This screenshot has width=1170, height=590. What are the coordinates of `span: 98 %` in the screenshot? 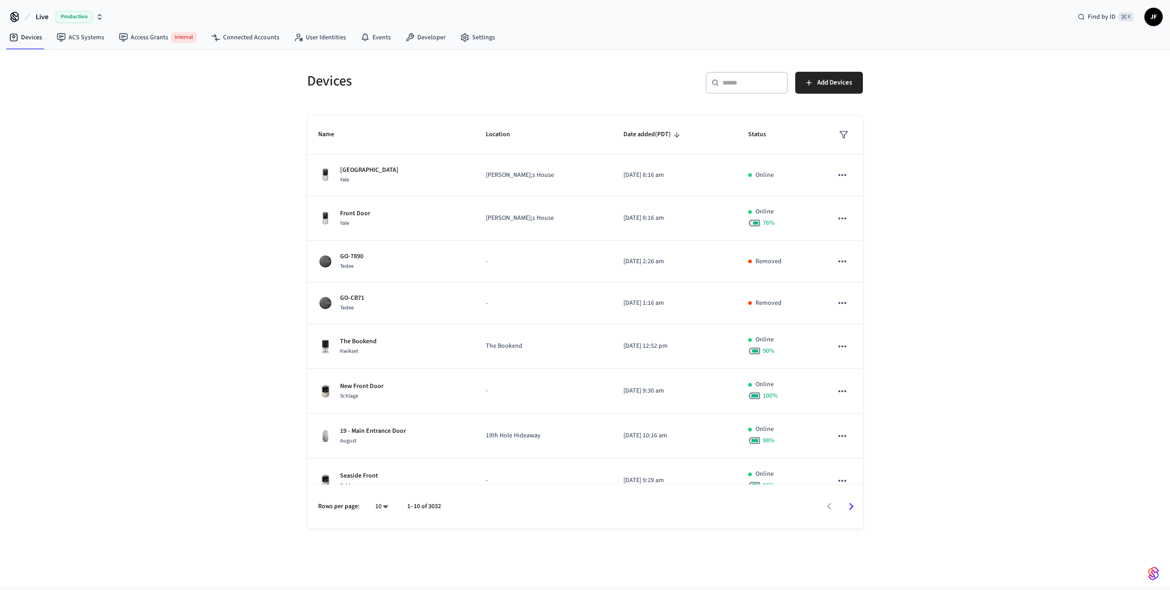 It's located at (769, 441).